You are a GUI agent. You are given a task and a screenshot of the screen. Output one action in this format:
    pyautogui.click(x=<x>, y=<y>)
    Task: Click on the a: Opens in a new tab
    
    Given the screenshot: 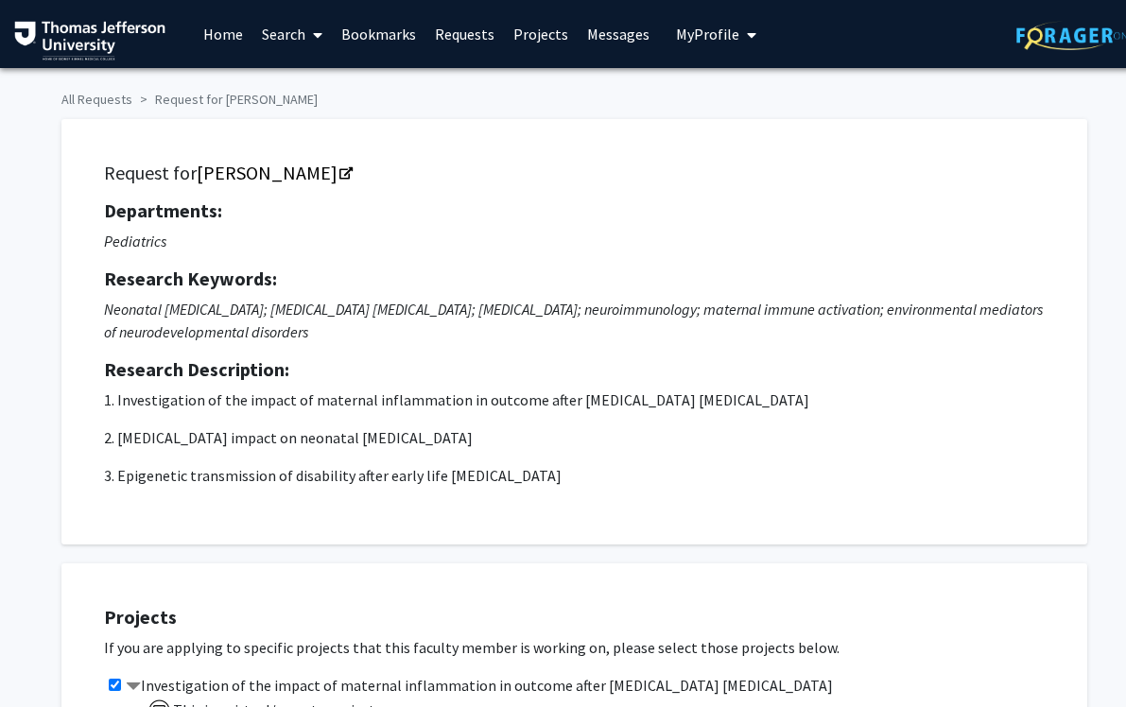 What is the action you would take?
    pyautogui.click(x=273, y=172)
    